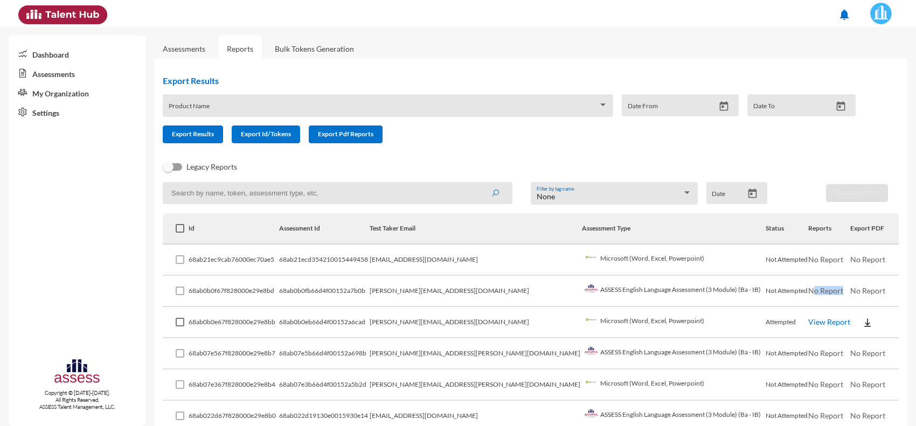 This screenshot has height=426, width=916. Describe the element at coordinates (324, 260) in the screenshot. I see `td: 68ab21ecd354210015449458` at that location.